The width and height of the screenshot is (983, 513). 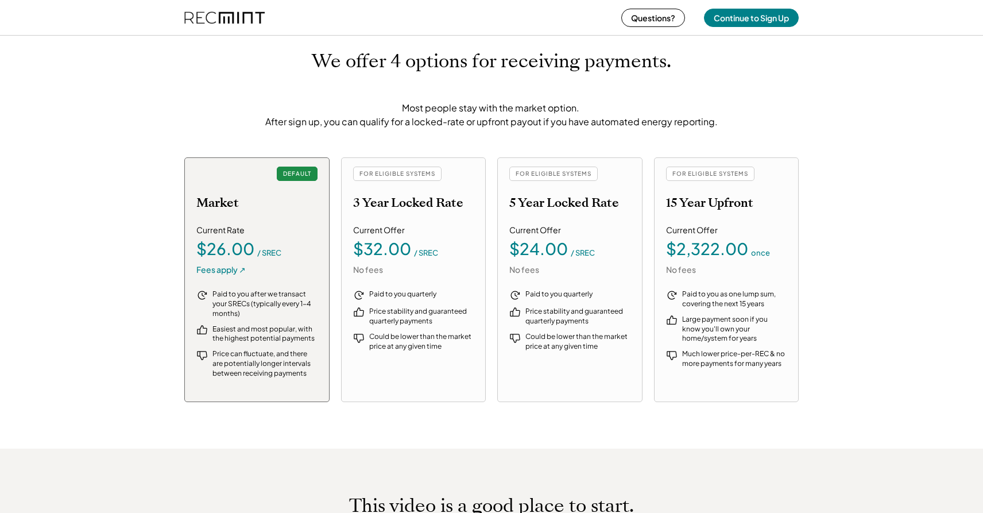 I want to click on h2: 5 Year Locked Rate, so click(x=564, y=203).